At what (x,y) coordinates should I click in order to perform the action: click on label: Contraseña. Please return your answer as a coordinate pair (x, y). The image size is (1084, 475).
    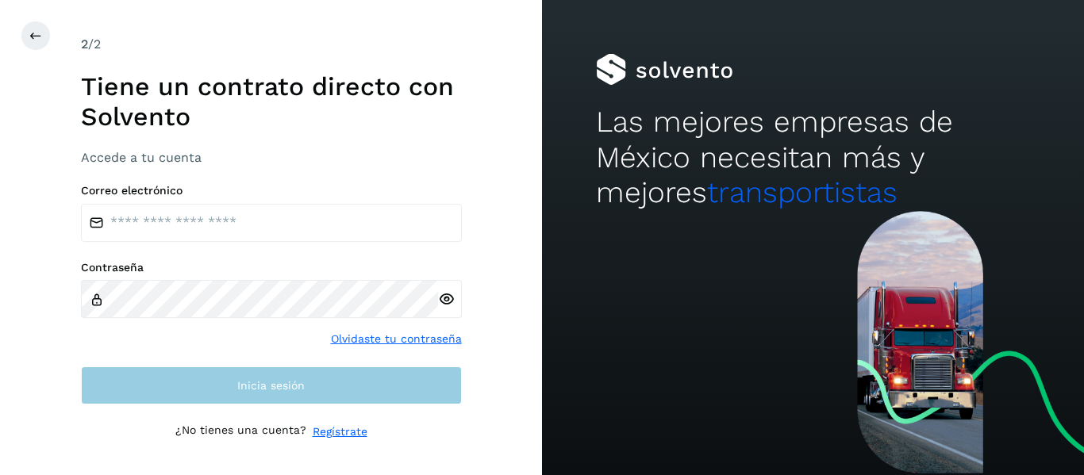
    Looking at the image, I should click on (271, 267).